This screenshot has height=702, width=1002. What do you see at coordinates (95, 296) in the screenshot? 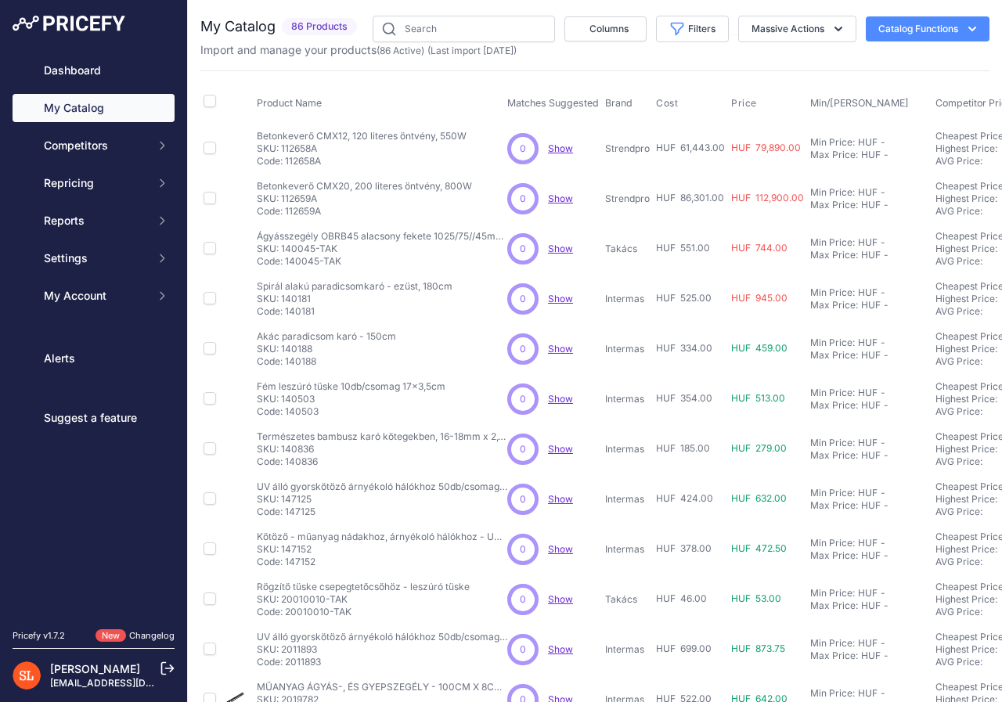
I see `span: My Account` at bounding box center [95, 296].